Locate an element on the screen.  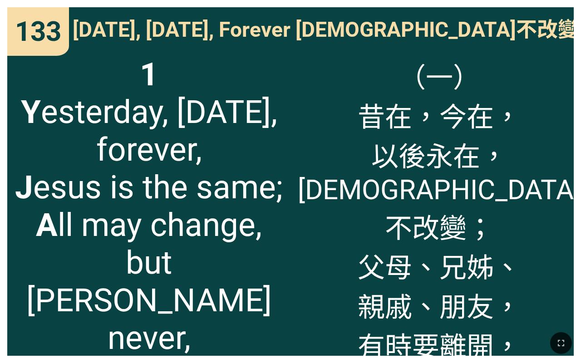
b: A is located at coordinates (47, 225).